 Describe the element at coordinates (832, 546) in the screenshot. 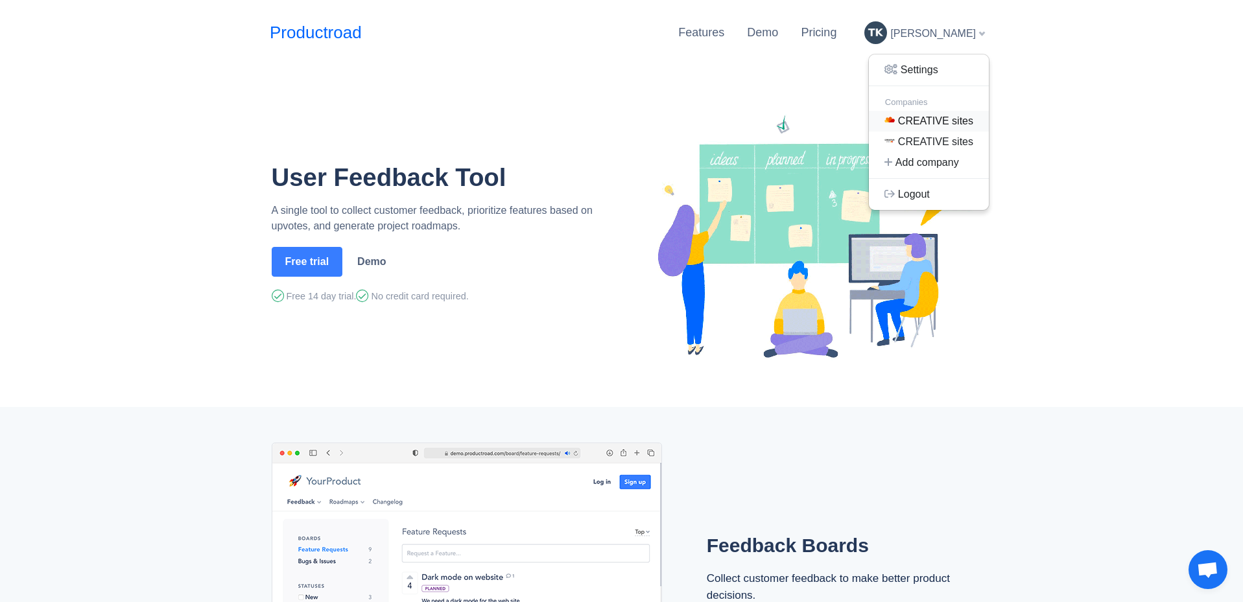

I see `h2: Feedback Boards` at that location.